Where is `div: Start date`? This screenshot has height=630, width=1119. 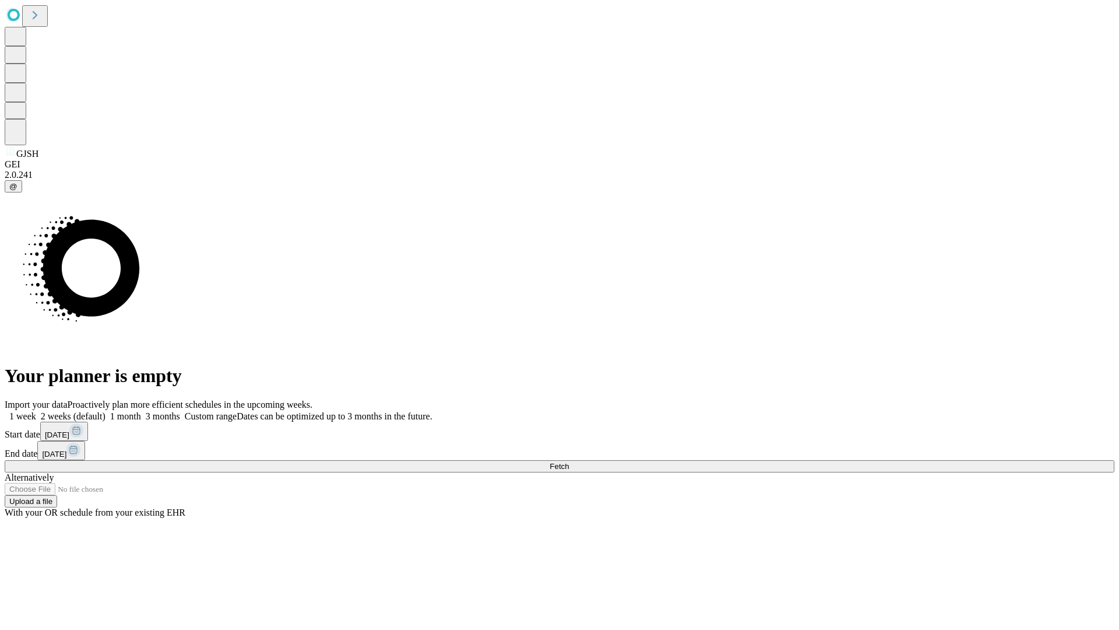 div: Start date is located at coordinates (560, 431).